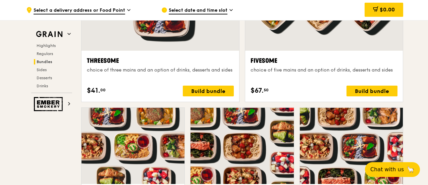 Image resolution: width=428 pixels, height=185 pixels. What do you see at coordinates (387, 9) in the screenshot?
I see `span: $0.00` at bounding box center [387, 9].